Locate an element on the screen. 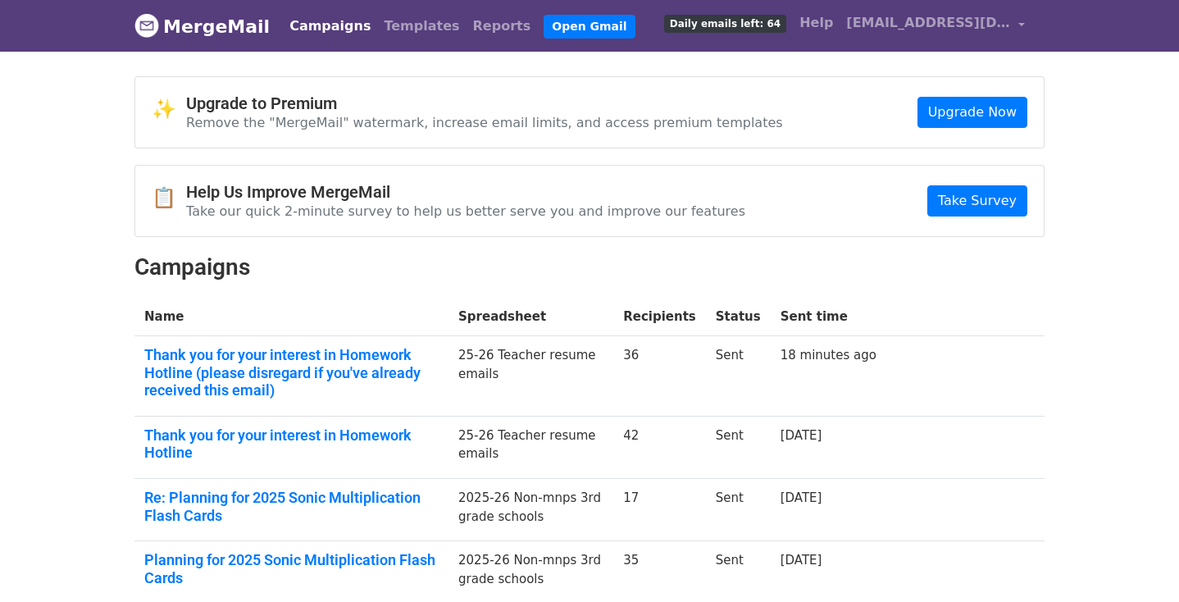 This screenshot has height=602, width=1179. th: Name is located at coordinates (291, 317).